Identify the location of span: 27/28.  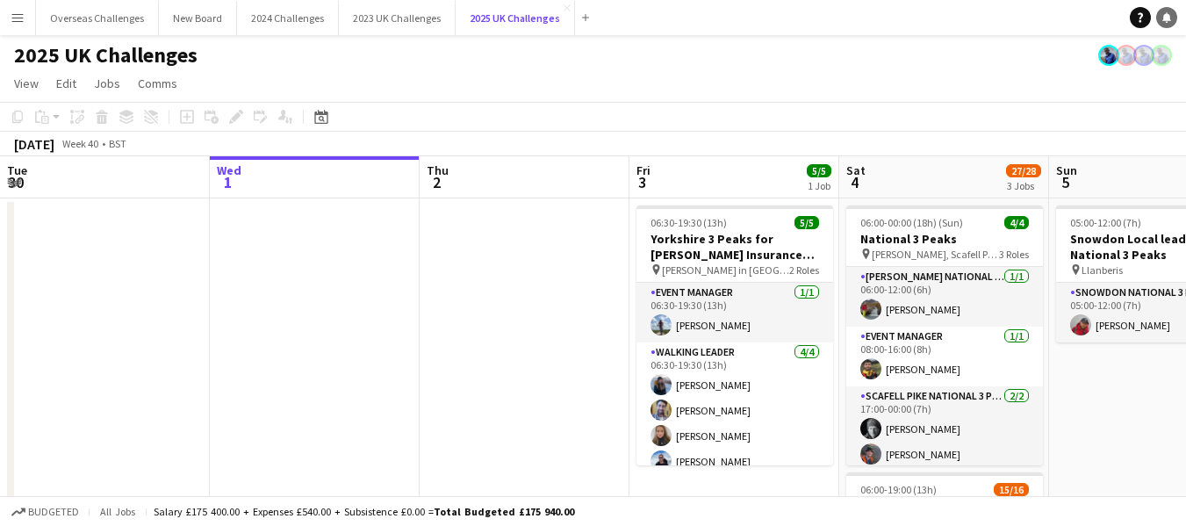
(1024, 170).